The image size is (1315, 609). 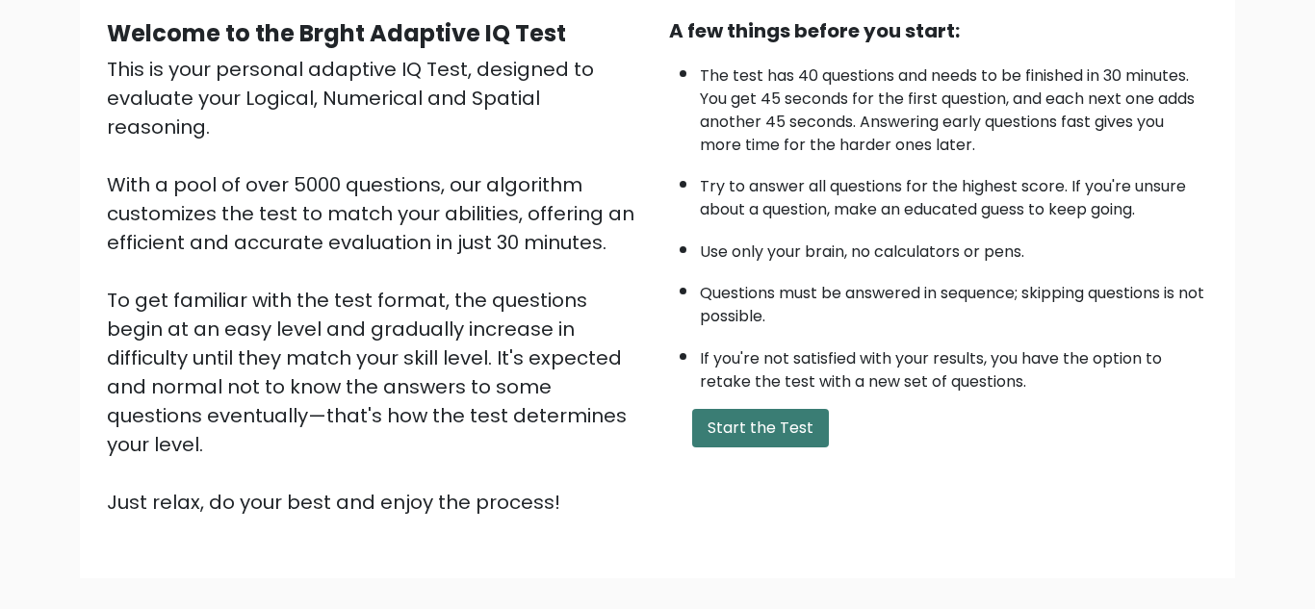 I want to click on li: Use only your brain, no calculators or pens., so click(x=954, y=247).